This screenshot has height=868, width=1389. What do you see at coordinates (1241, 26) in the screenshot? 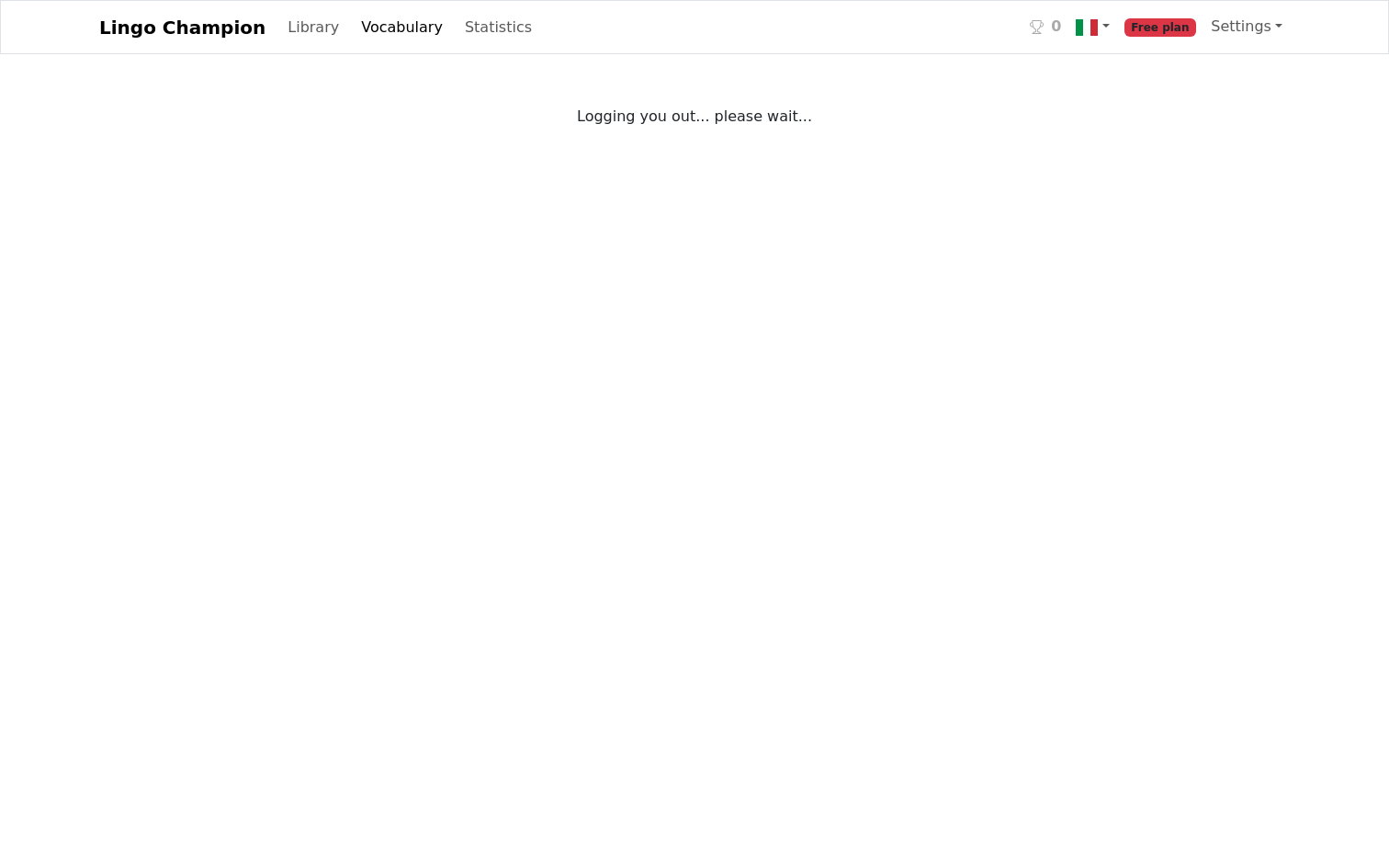
I see `span: Settings` at bounding box center [1241, 26].